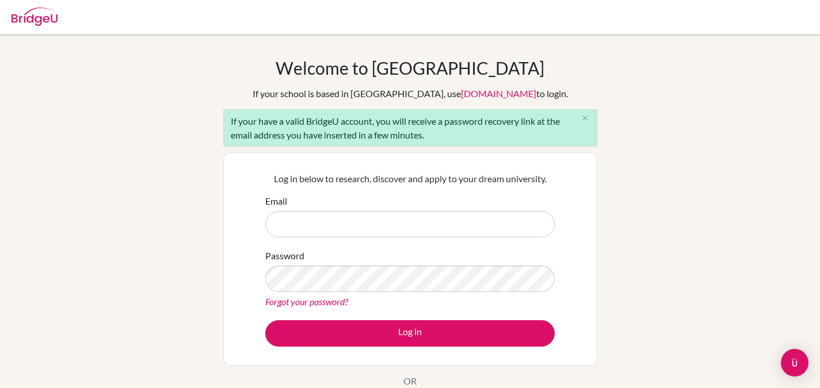 Image resolution: width=820 pixels, height=388 pixels. Describe the element at coordinates (285, 256) in the screenshot. I see `label: Password` at that location.